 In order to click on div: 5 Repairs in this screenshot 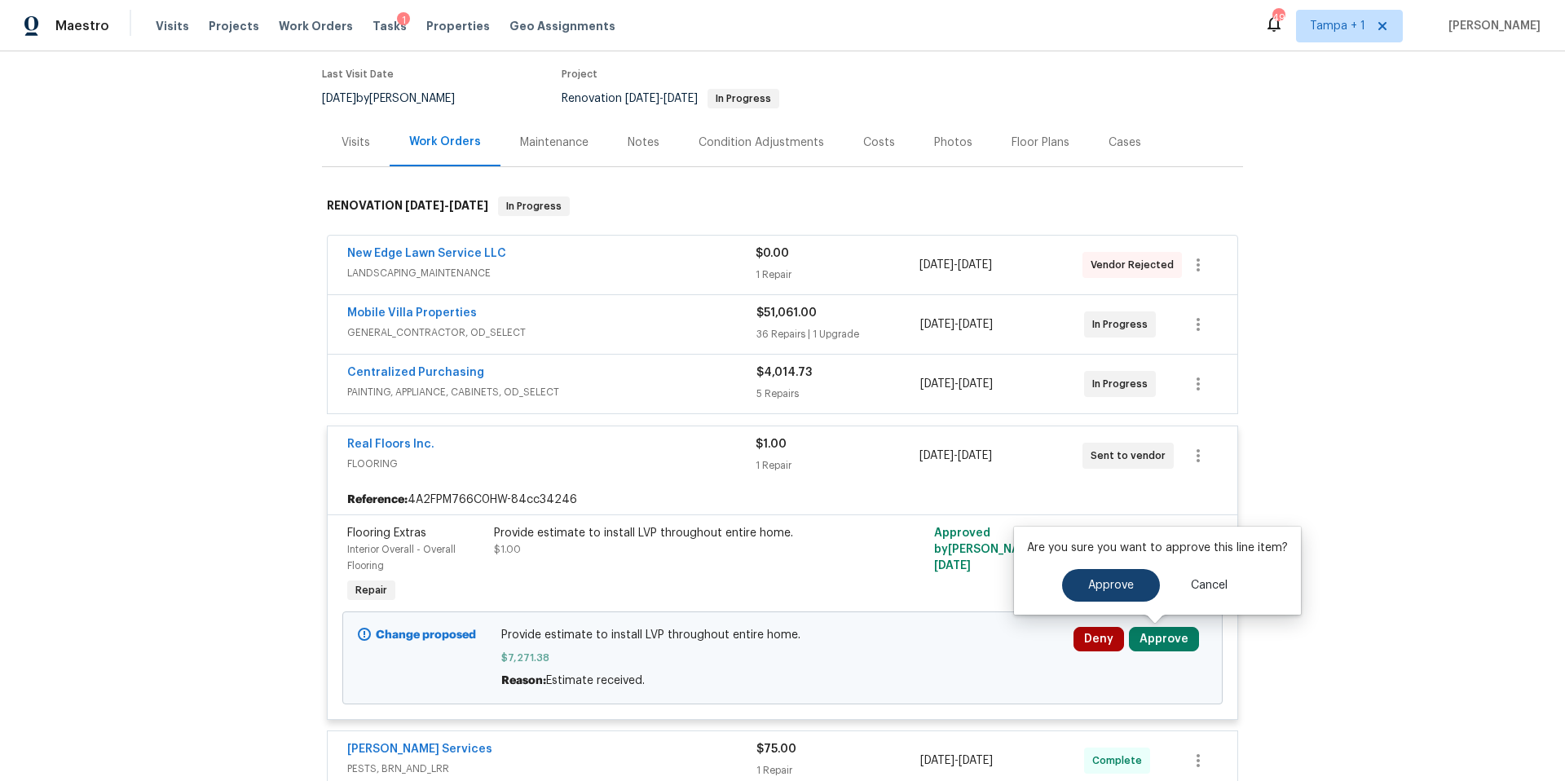, I will do `click(838, 394)`.